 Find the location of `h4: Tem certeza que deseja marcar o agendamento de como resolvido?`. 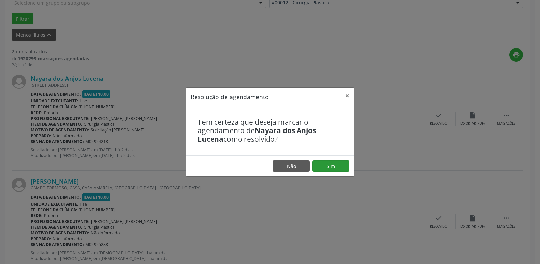

h4: Tem certeza que deseja marcar o agendamento de como resolvido? is located at coordinates (270, 131).